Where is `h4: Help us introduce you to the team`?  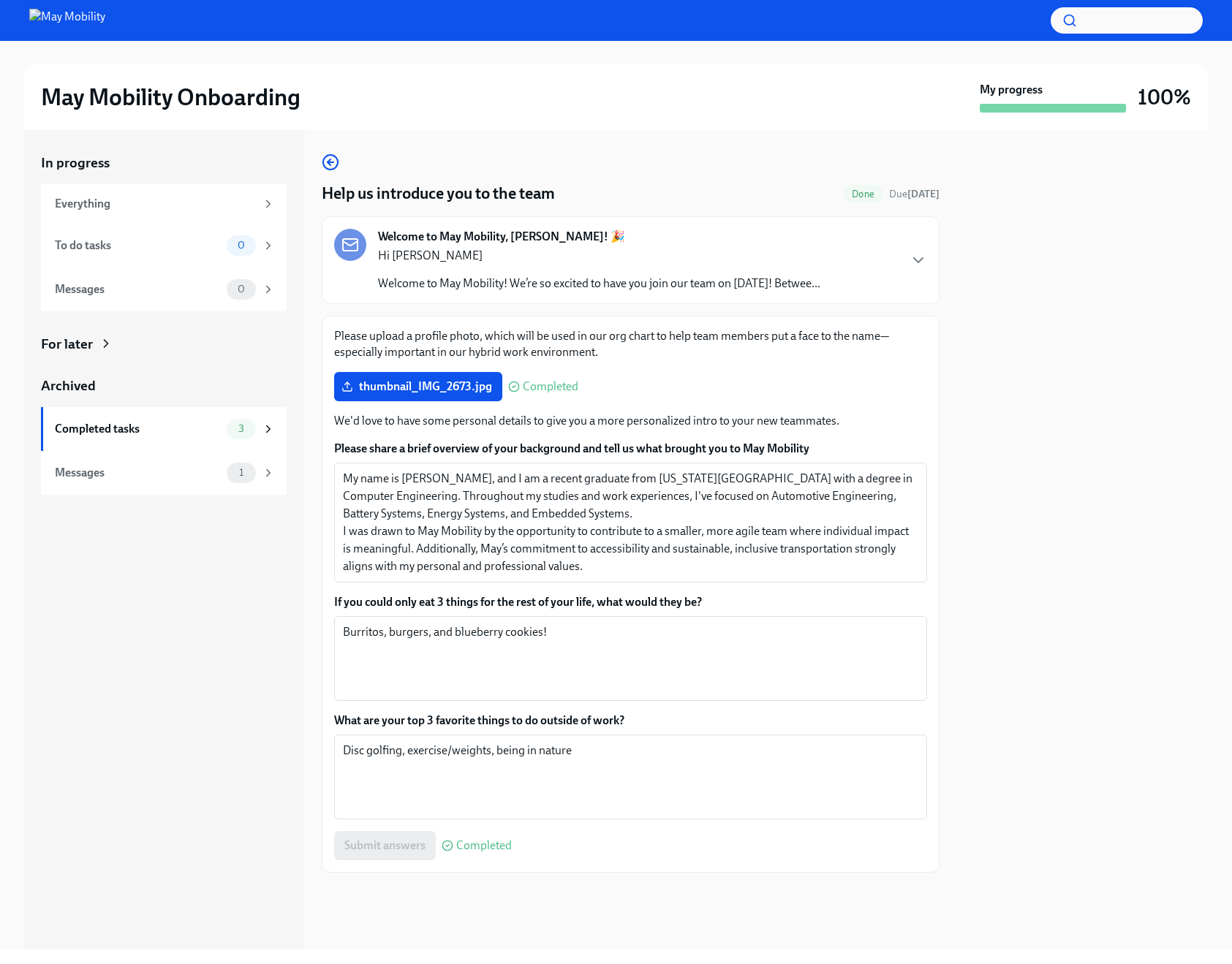
h4: Help us introduce you to the team is located at coordinates (438, 193).